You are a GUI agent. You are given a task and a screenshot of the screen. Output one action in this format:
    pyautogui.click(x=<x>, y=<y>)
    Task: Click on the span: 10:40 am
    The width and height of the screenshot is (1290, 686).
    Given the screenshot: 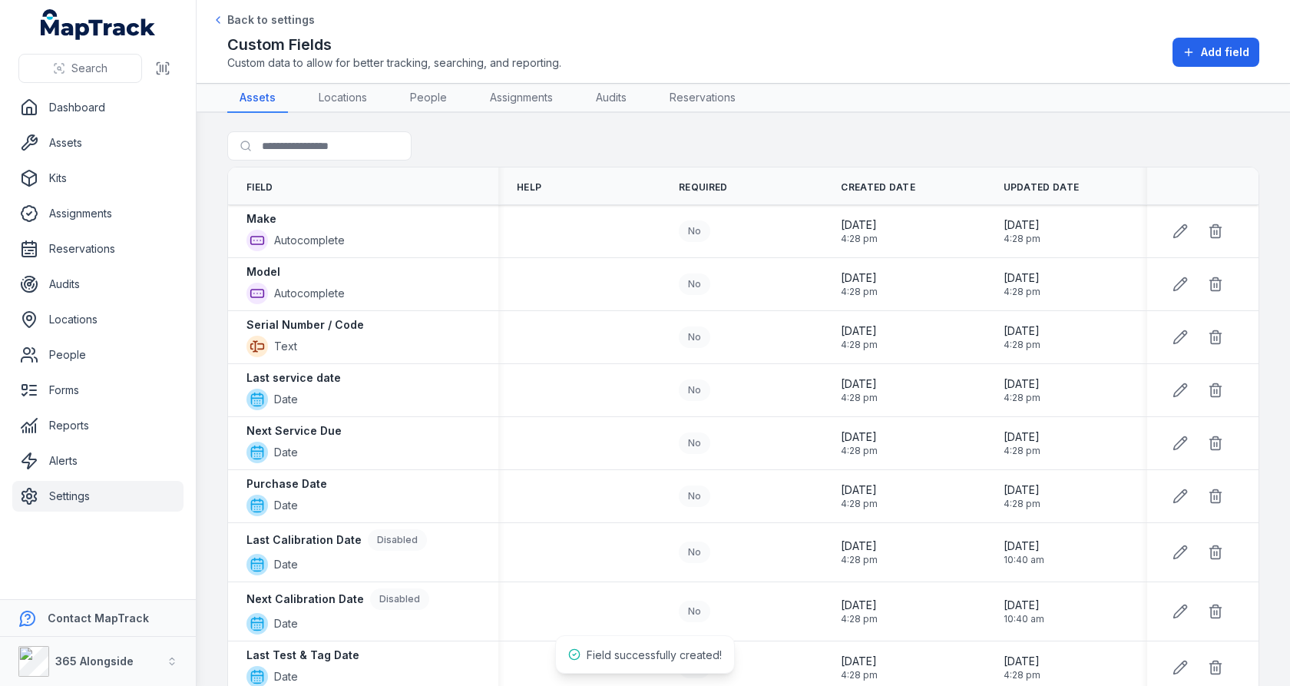 What is the action you would take?
    pyautogui.click(x=1024, y=619)
    